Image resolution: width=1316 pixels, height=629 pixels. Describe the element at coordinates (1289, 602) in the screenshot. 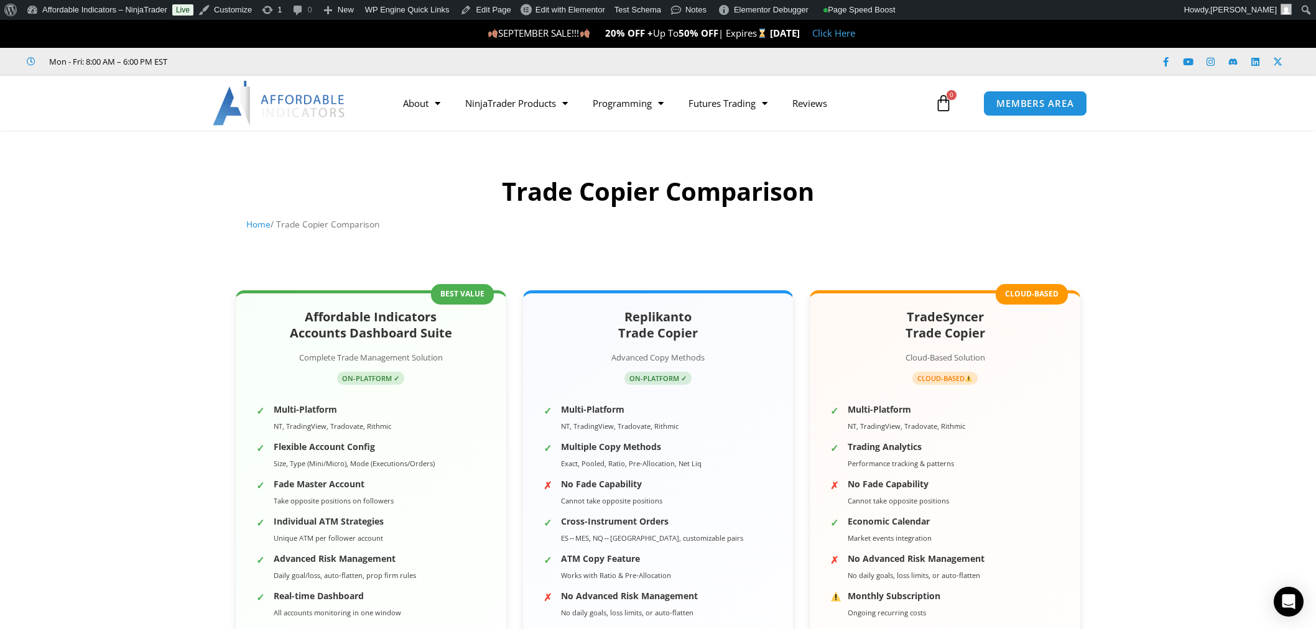

I see `div: Open Intercom Messenger` at that location.